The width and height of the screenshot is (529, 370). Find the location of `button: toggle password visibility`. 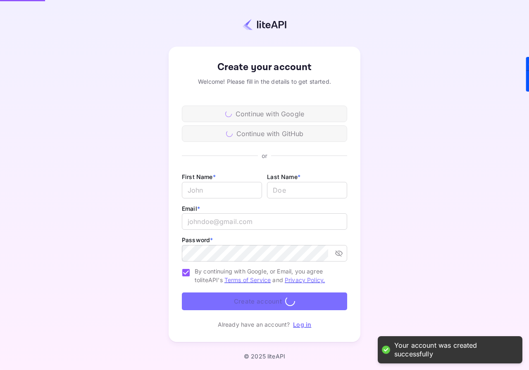

button: toggle password visibility is located at coordinates (339, 254).